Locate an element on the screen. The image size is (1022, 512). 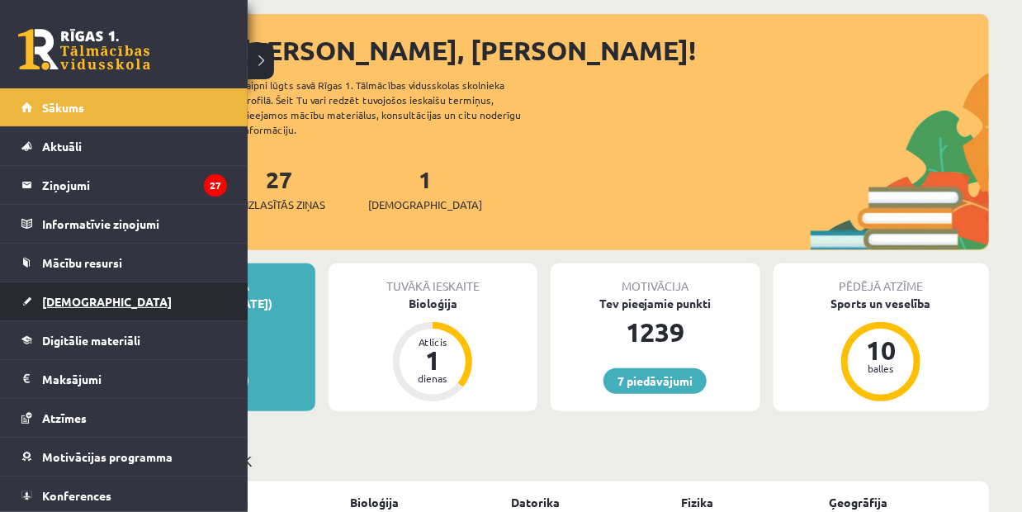
a: Ziņojumi27 is located at coordinates (124, 185).